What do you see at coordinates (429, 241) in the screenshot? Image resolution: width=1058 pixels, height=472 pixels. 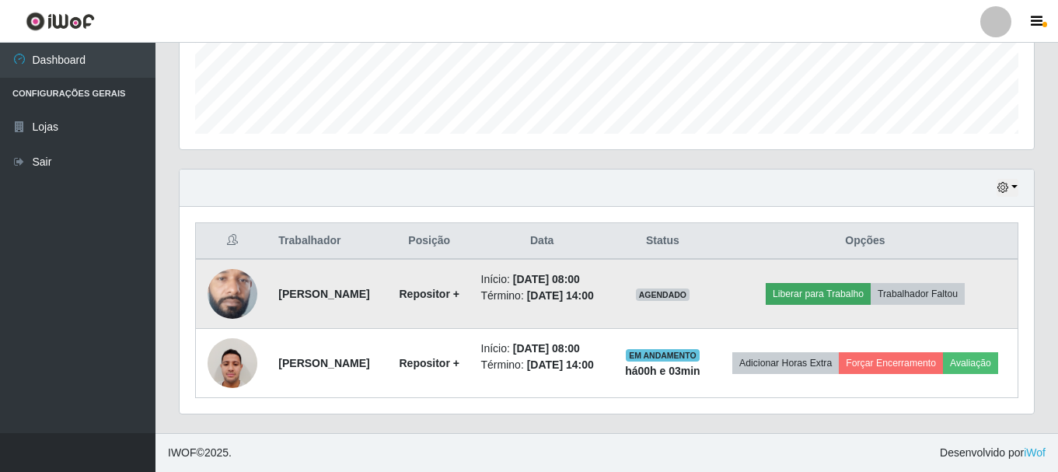 I see `th: Posição` at bounding box center [429, 241].